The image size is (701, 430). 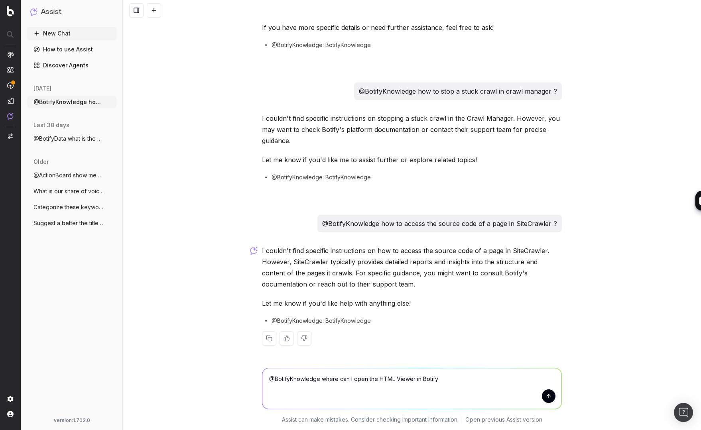 What do you see at coordinates (69, 139) in the screenshot?
I see `span: @BotifyData what is the date of my lates` at bounding box center [69, 139].